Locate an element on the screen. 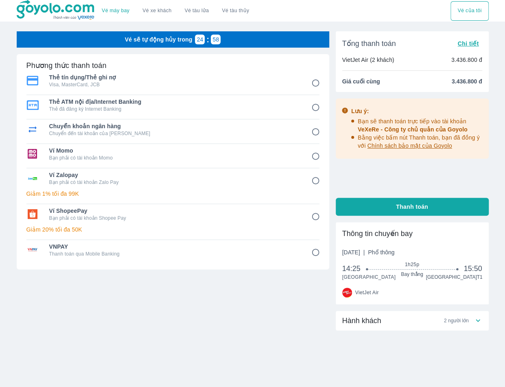  img: Thẻ tín dụng/Thẻ ghi nợ is located at coordinates (33, 81).